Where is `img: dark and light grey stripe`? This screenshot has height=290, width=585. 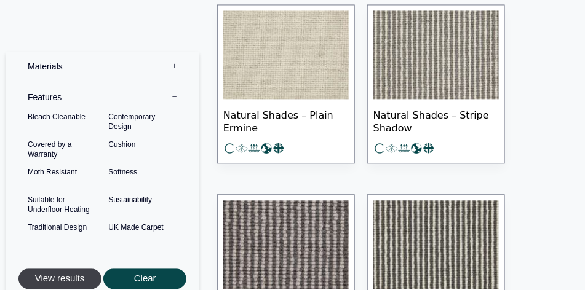 img: dark and light grey stripe is located at coordinates (286, 245).